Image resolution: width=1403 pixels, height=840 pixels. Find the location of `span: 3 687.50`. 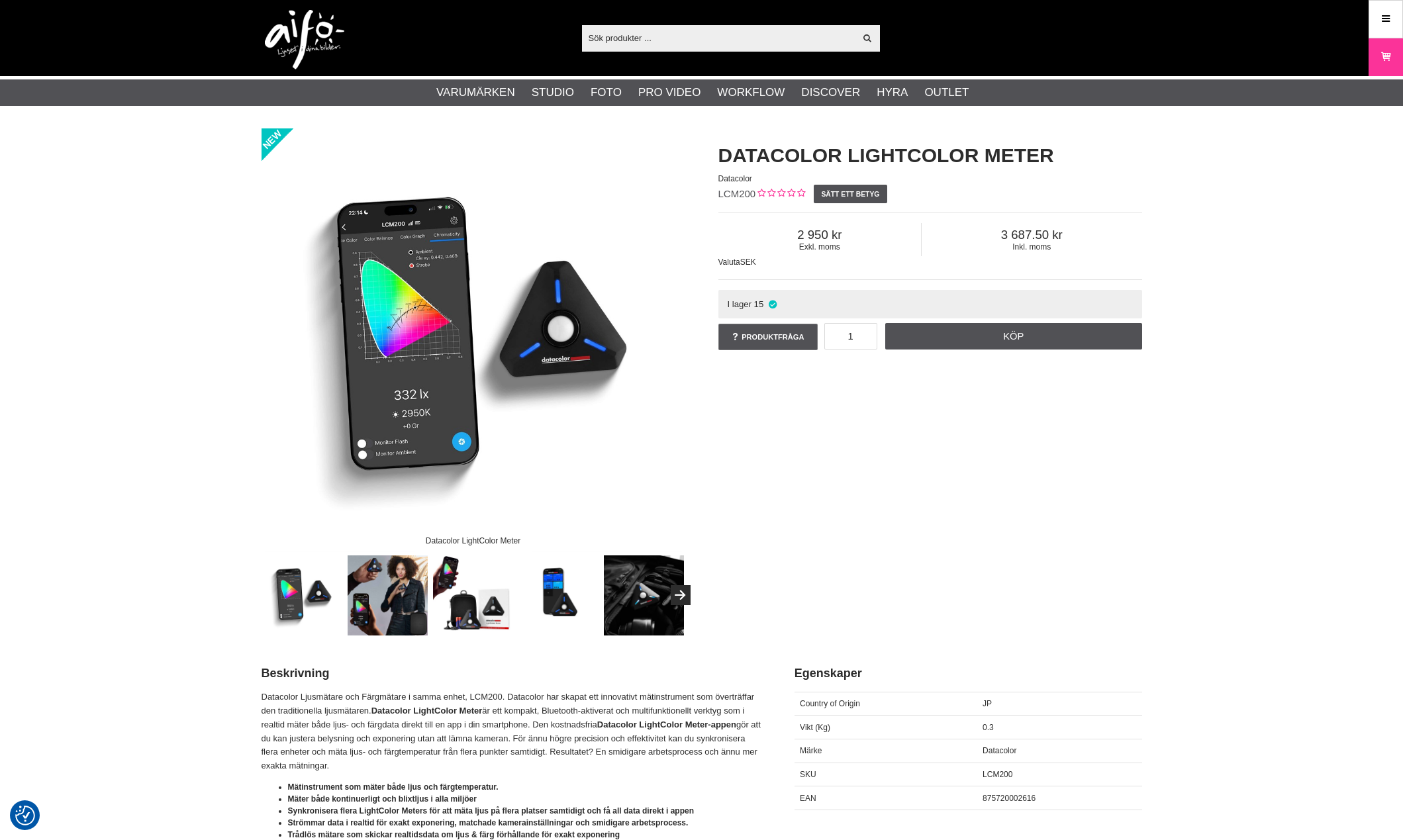

span: 3 687.50 is located at coordinates (1031, 235).